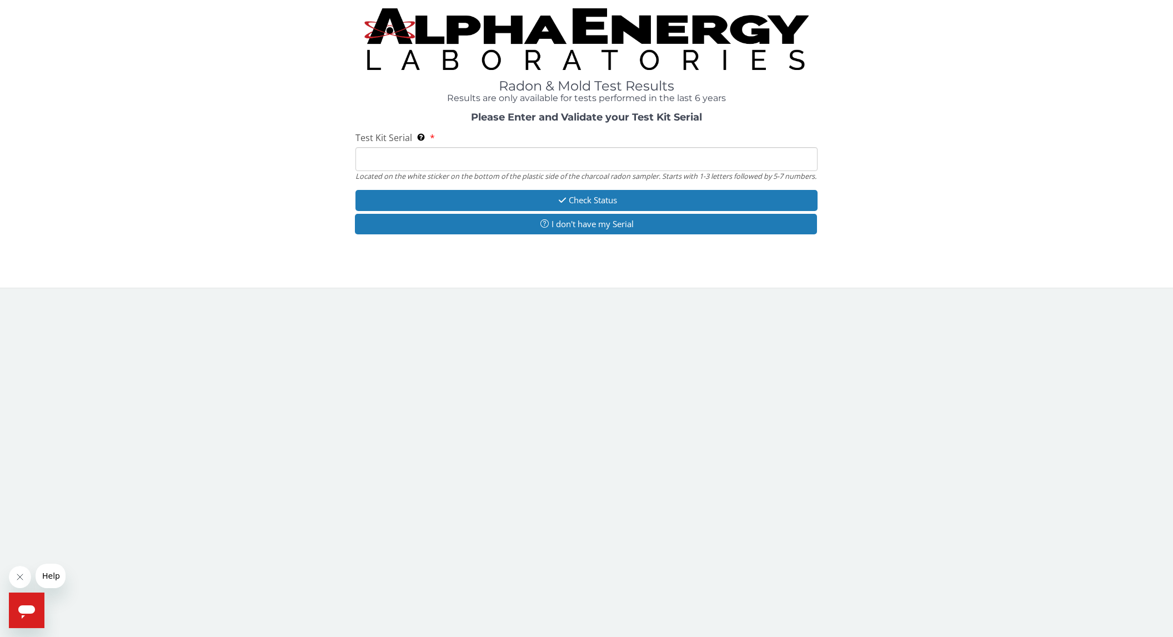  I want to click on h4: Results are only available for tests performed in the last 6 years, so click(587, 98).